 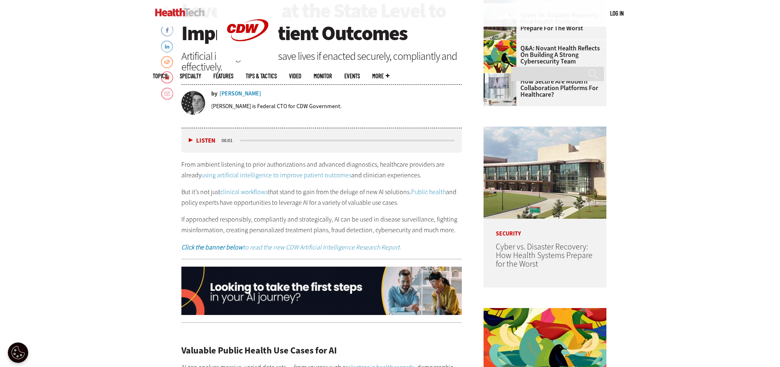 What do you see at coordinates (428, 192) in the screenshot?
I see `a: Public health` at bounding box center [428, 192].